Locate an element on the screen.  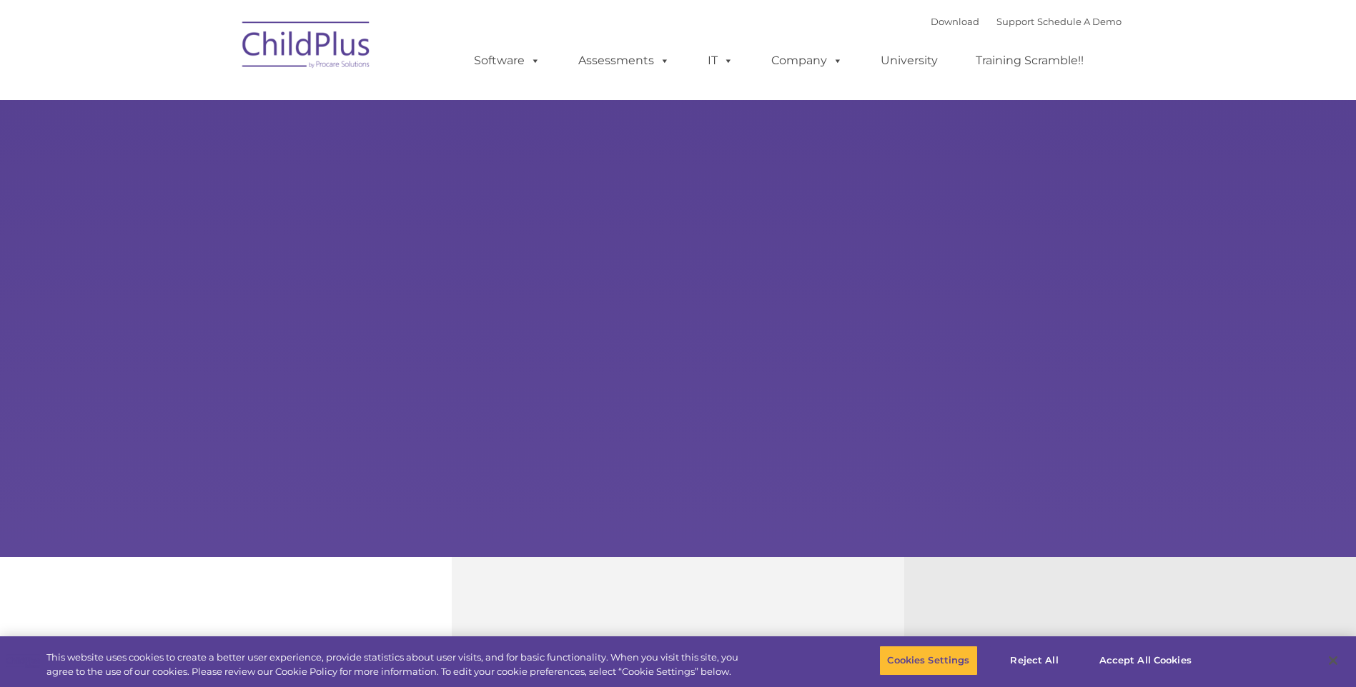
a: Schedule A Demo is located at coordinates (1079, 21).